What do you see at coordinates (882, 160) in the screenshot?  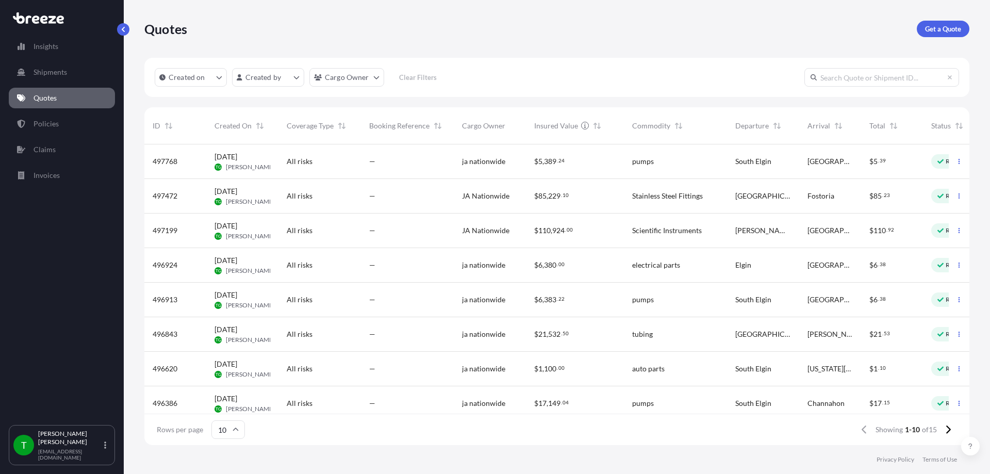 I see `span: 39` at bounding box center [882, 160].